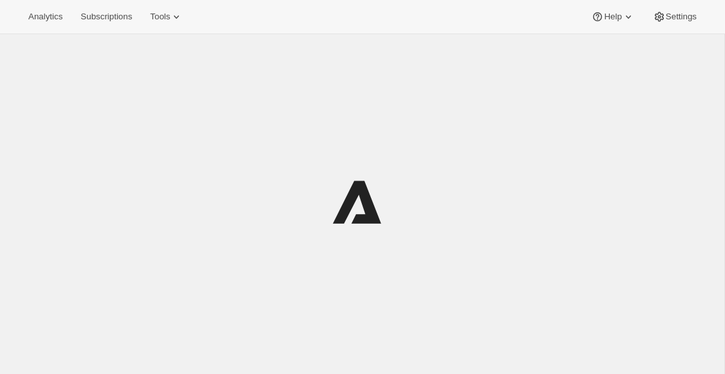 This screenshot has width=725, height=374. Describe the element at coordinates (45, 17) in the screenshot. I see `span: Analytics` at that location.